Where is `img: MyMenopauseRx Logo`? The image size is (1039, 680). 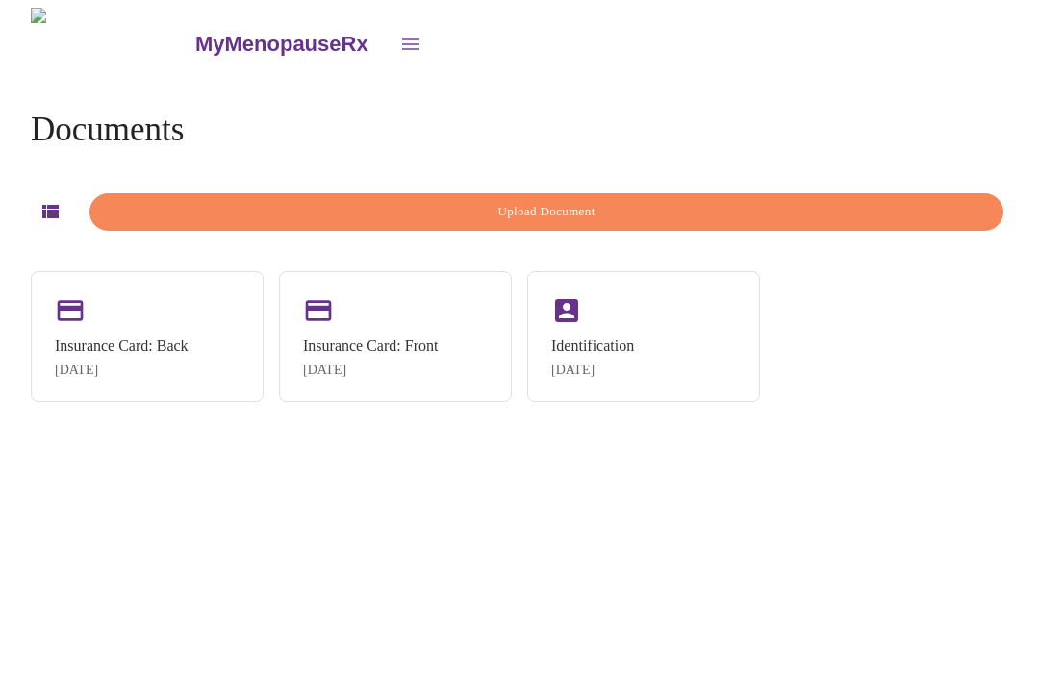 img: MyMenopauseRx Logo is located at coordinates (112, 43).